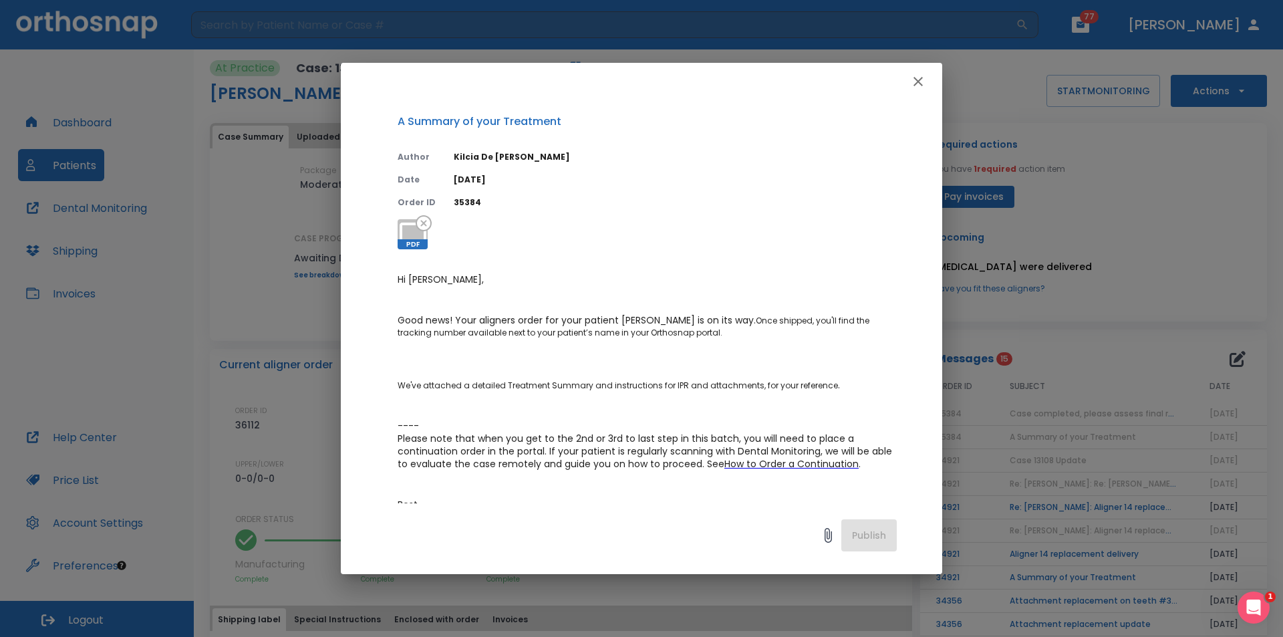  Describe the element at coordinates (418, 180) in the screenshot. I see `p: Date` at that location.